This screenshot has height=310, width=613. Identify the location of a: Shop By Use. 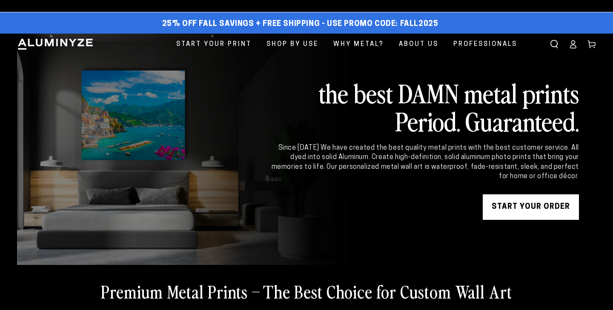
(293, 44).